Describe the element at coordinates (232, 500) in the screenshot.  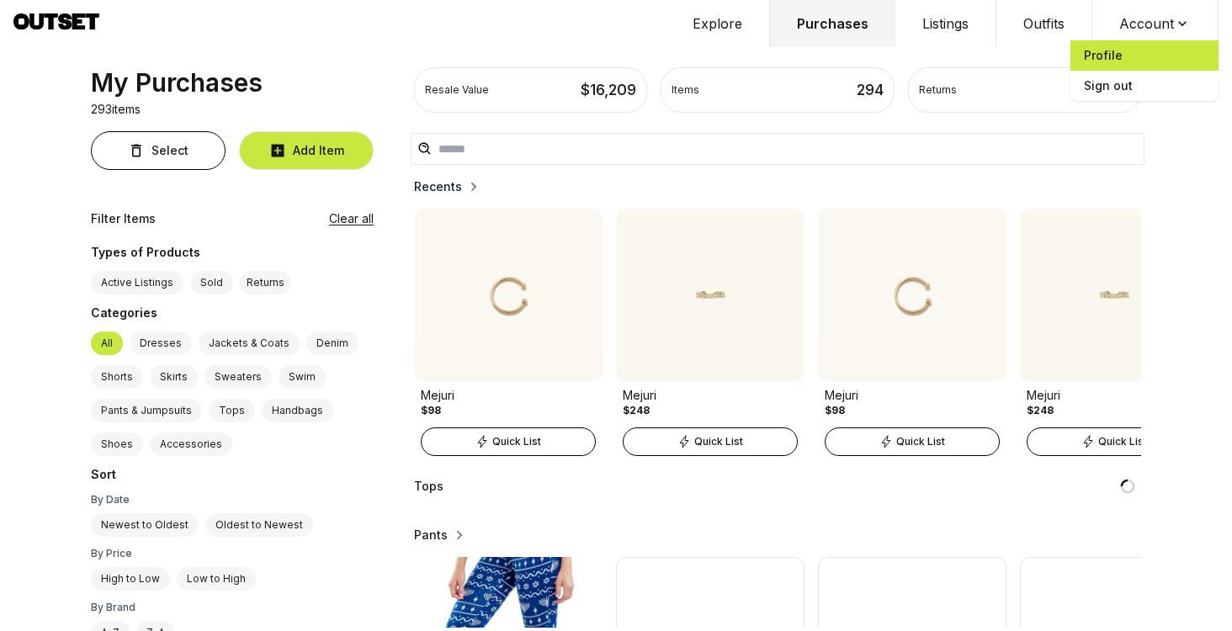
I see `div: By Date` at that location.